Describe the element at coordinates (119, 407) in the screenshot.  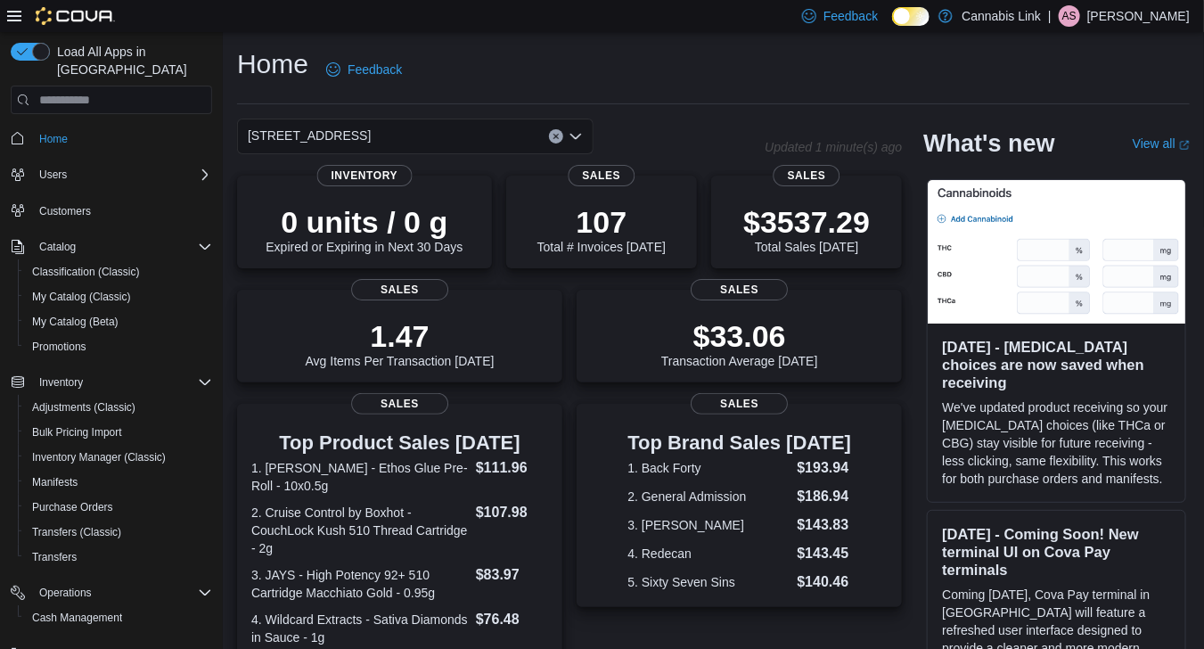
I see `button: Adjustments (Classic)` at that location.